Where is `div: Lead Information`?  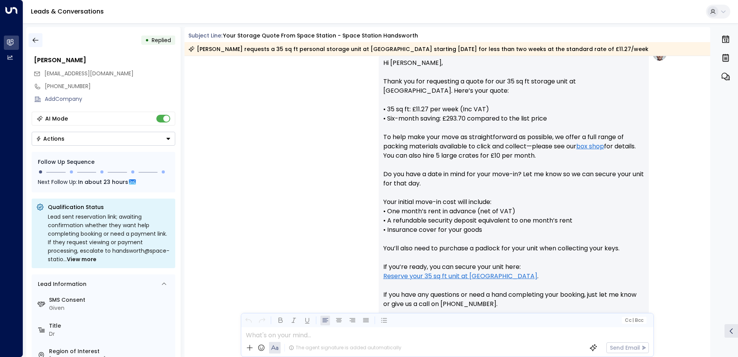 div: Lead Information is located at coordinates (61, 284).